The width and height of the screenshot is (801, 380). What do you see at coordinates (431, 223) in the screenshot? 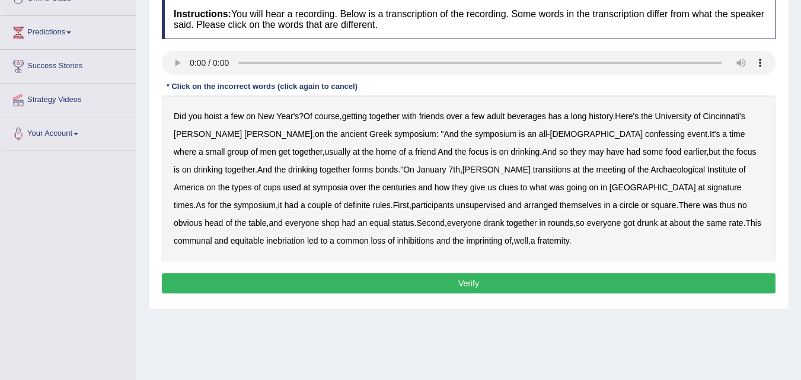
I see `b: Second` at bounding box center [431, 223].